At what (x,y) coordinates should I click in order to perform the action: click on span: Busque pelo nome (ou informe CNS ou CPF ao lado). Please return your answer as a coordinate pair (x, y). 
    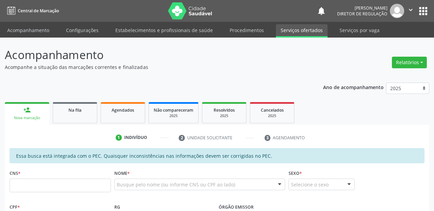
    Looking at the image, I should click on (176, 185).